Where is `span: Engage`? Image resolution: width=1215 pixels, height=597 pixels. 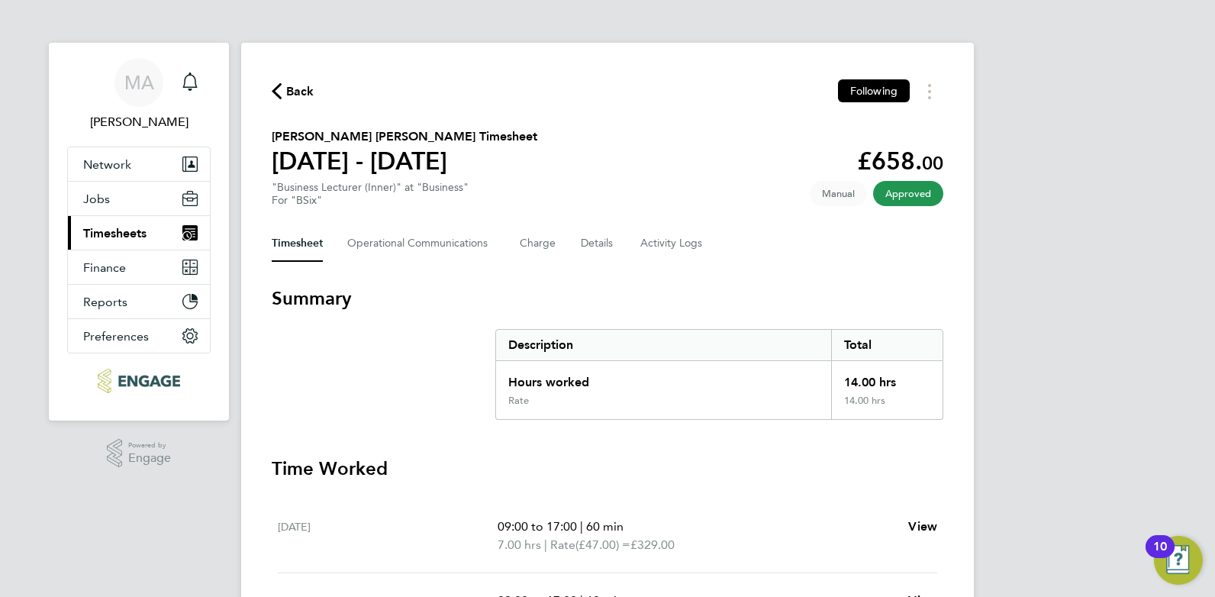 span: Engage is located at coordinates (150, 458).